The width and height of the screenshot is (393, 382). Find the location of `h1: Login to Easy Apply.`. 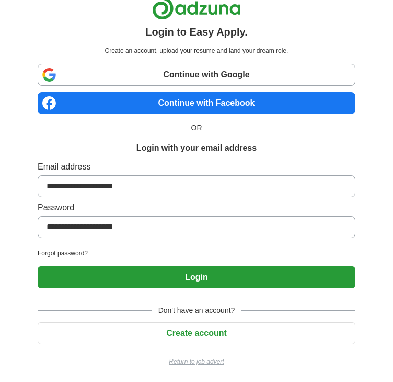

h1: Login to Easy Apply. is located at coordinates (197, 32).